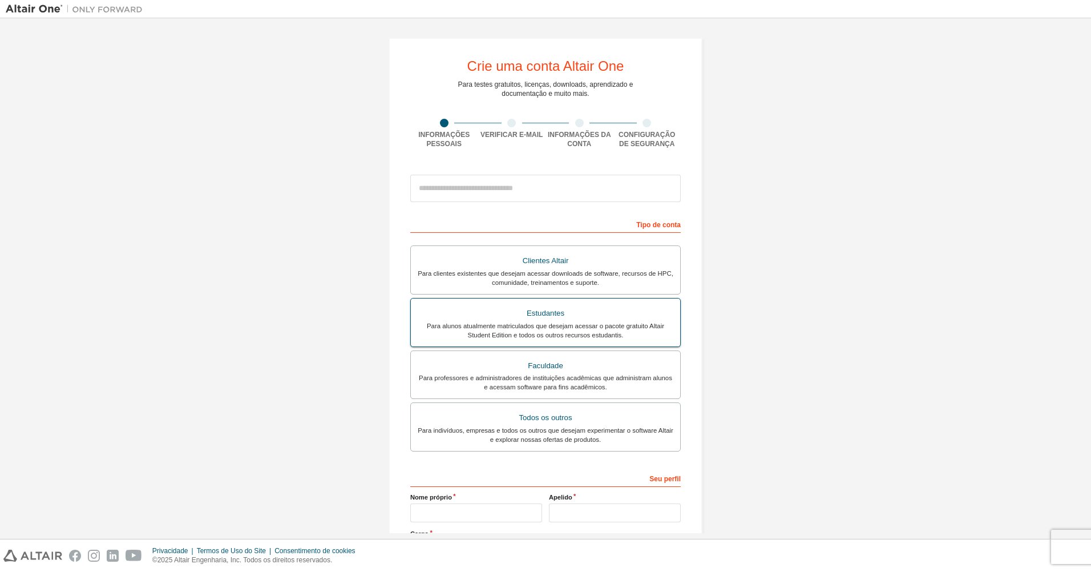  Describe the element at coordinates (545, 477) in the screenshot. I see `div: Seu perfil` at that location.